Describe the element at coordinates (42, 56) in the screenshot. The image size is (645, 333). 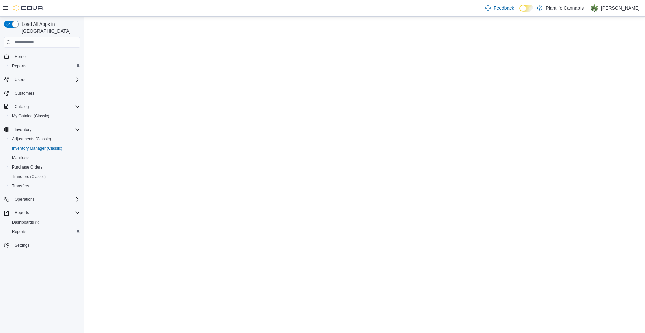
I see `button: Home` at that location.